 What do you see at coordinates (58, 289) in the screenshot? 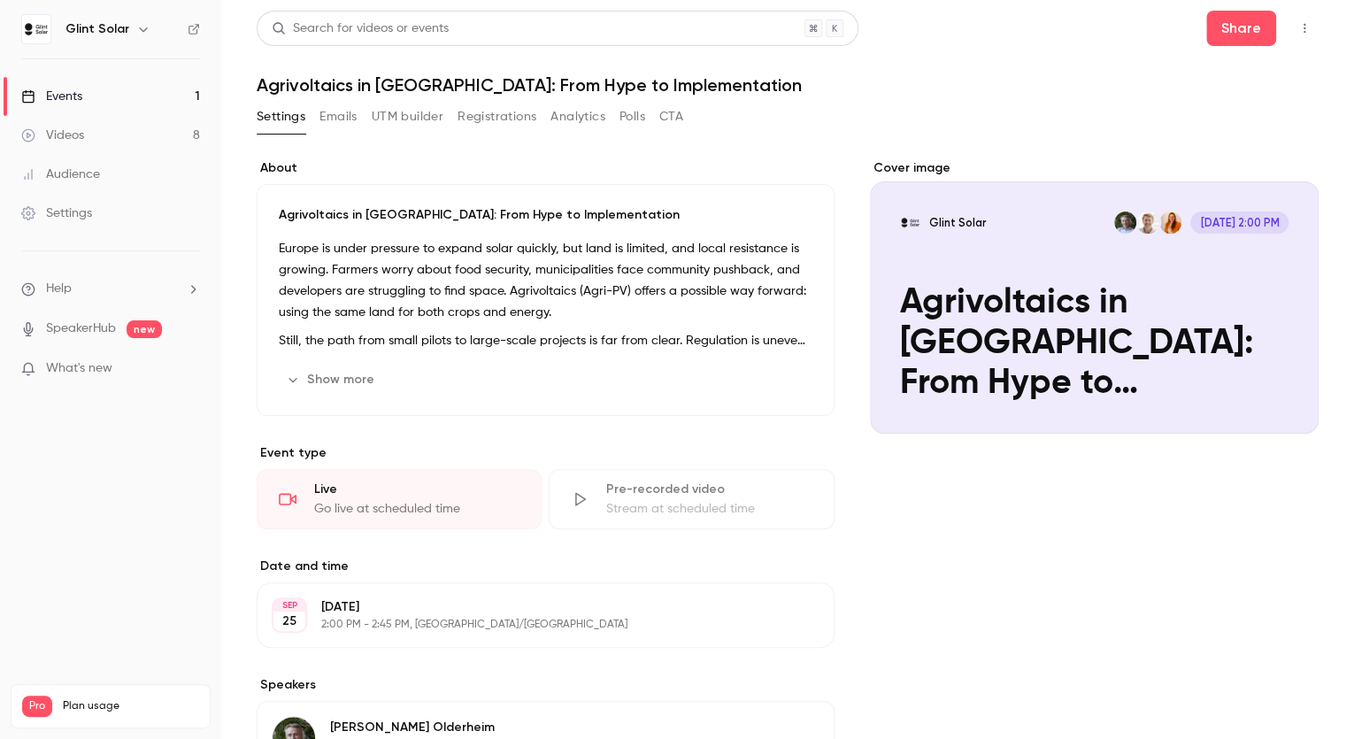
I see `span: Help` at bounding box center [58, 289].